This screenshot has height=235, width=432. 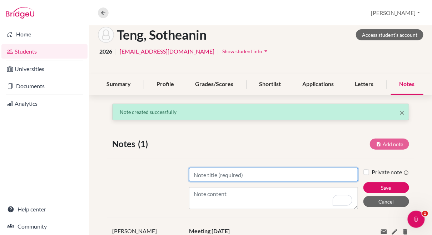 What do you see at coordinates (44, 86) in the screenshot?
I see `a: Documents` at bounding box center [44, 86].